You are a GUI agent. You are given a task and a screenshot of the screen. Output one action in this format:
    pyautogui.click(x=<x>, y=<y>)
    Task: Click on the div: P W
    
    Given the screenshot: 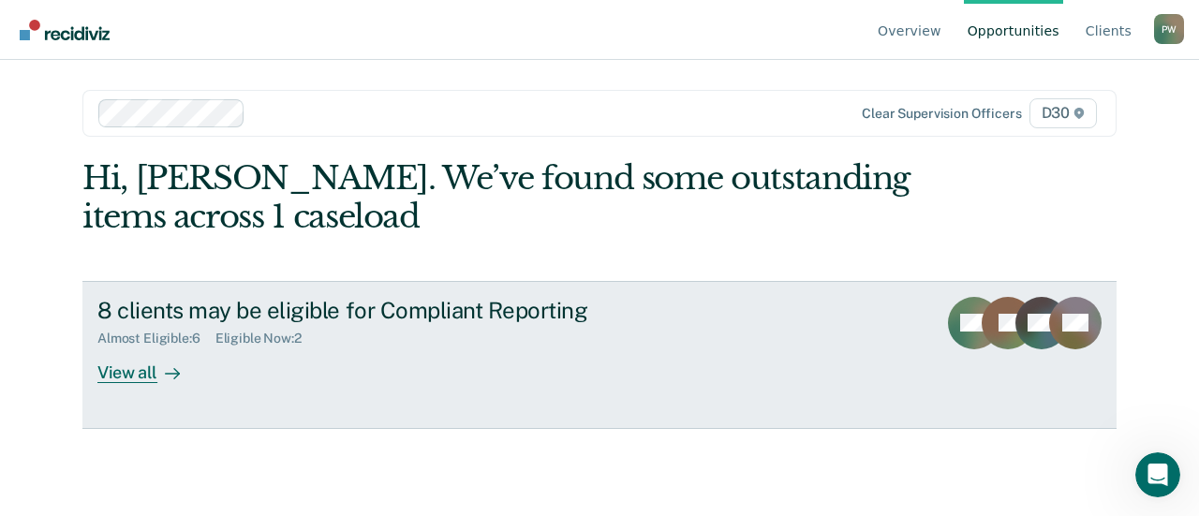 What is the action you would take?
    pyautogui.click(x=1169, y=29)
    